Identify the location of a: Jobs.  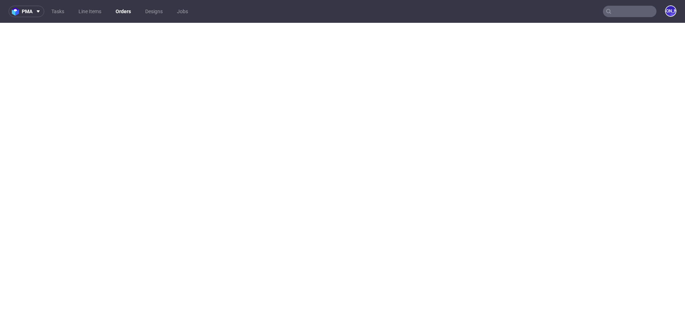
(182, 11).